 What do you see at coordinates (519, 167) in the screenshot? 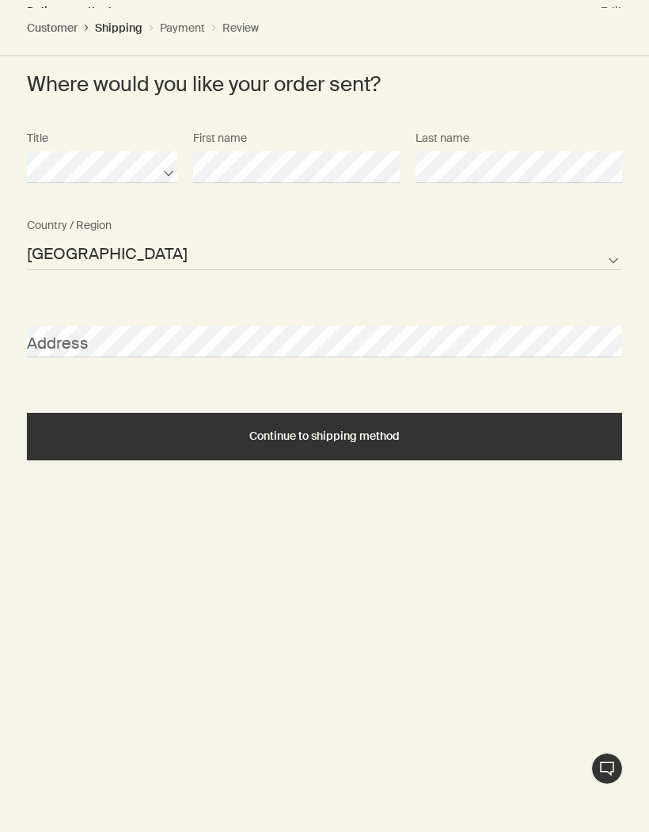
I see `input: Last name` at bounding box center [519, 167].